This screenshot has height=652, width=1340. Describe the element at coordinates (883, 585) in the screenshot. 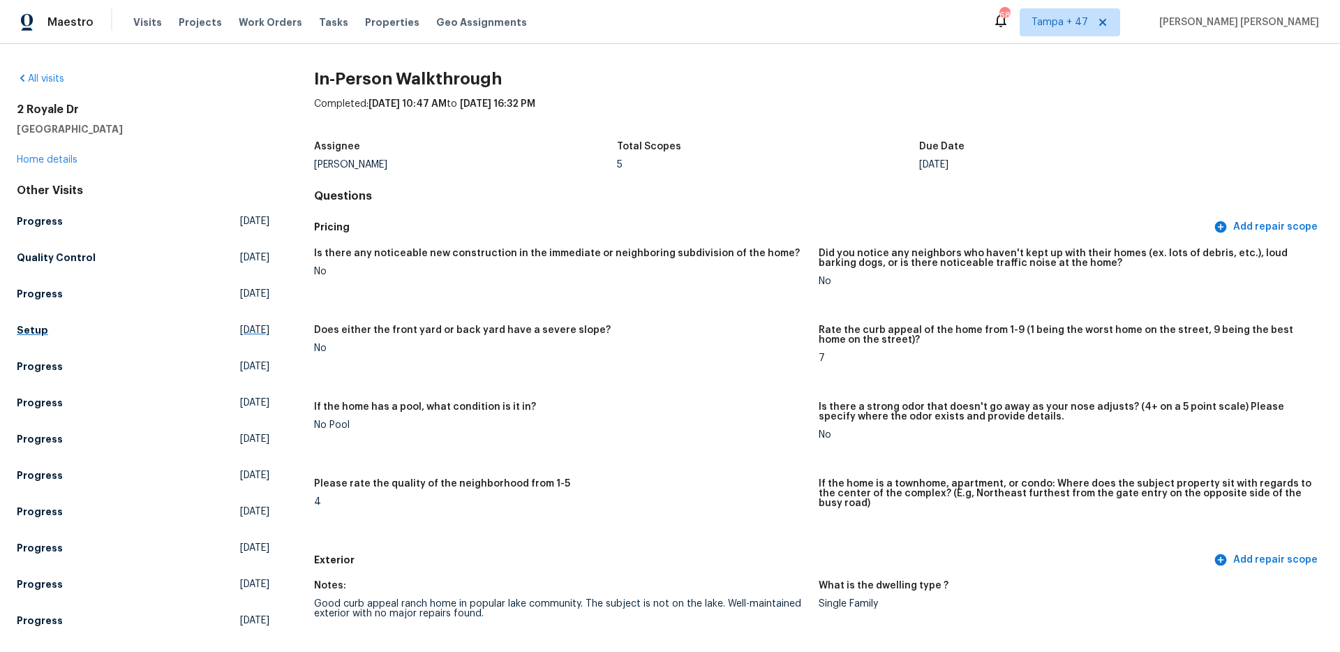

I see `h5: What is the dwelling type ?` at that location.